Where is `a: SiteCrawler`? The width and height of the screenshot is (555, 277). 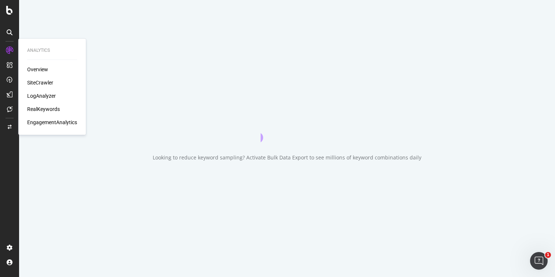
a: SiteCrawler is located at coordinates (40, 83).